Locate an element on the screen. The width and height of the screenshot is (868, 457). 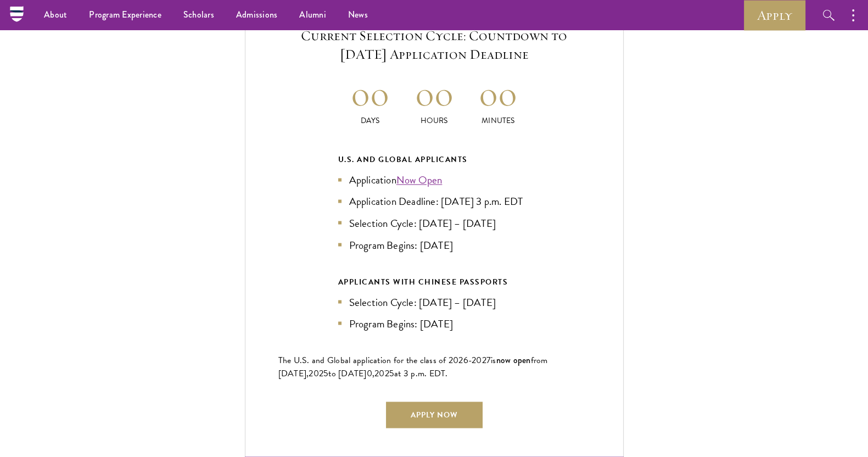
p: Minutes is located at coordinates (498, 120).